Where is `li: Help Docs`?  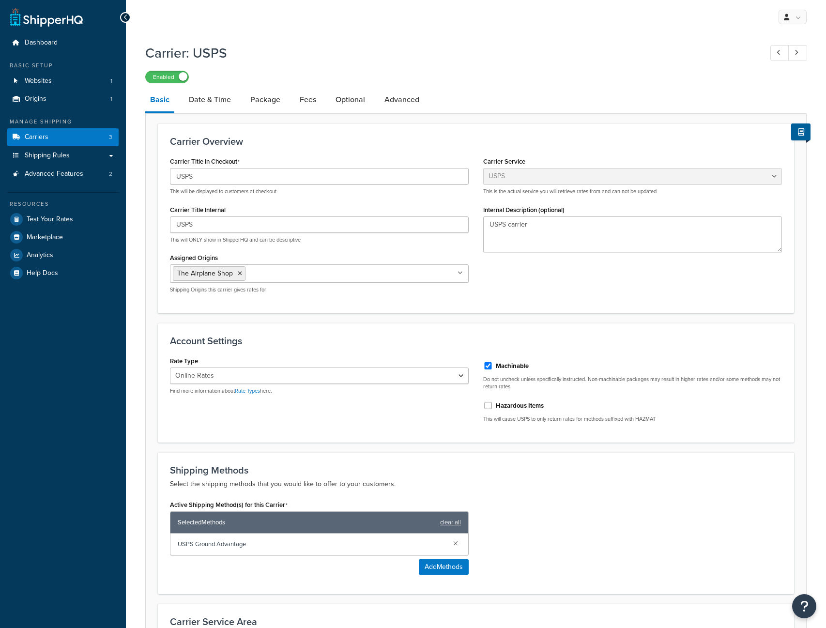
li: Help Docs is located at coordinates (63, 273).